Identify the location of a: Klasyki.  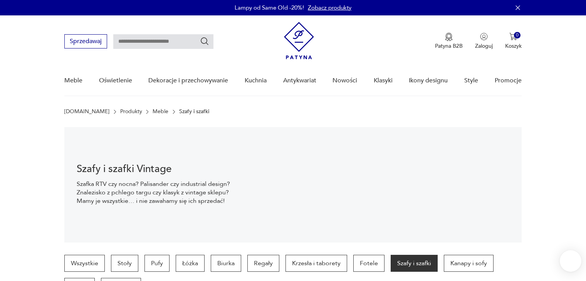
(383, 81).